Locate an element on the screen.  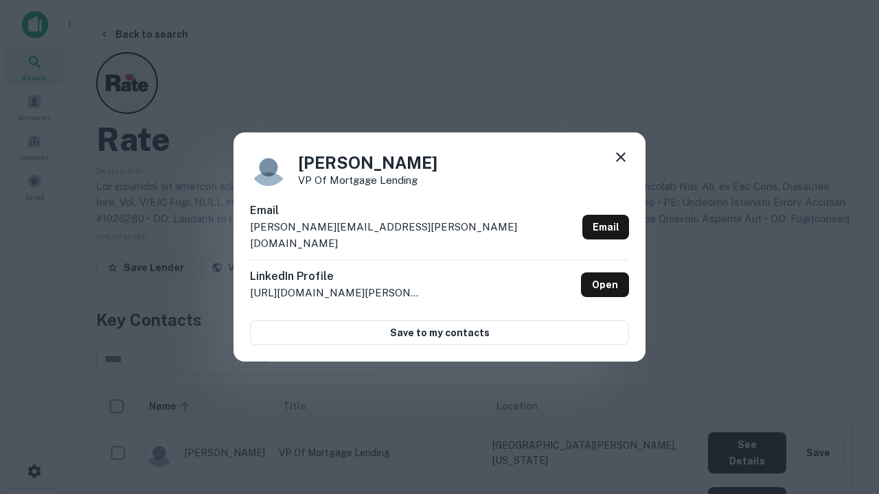
img: 9c8pery4andzj6ohjkjp54ma2 is located at coordinates (268, 168).